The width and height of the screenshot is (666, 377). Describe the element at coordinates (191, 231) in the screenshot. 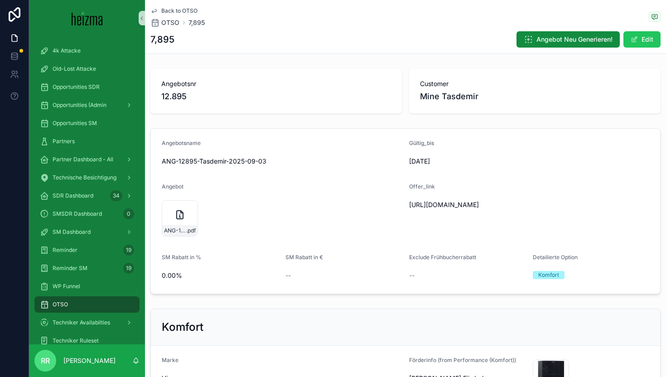

I see `span: .pdf` at that location.